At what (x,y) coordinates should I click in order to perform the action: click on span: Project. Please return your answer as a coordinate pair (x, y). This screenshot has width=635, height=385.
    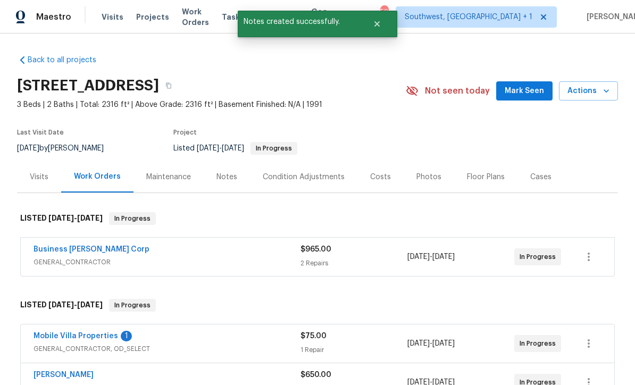
    Looking at the image, I should click on (185, 132).